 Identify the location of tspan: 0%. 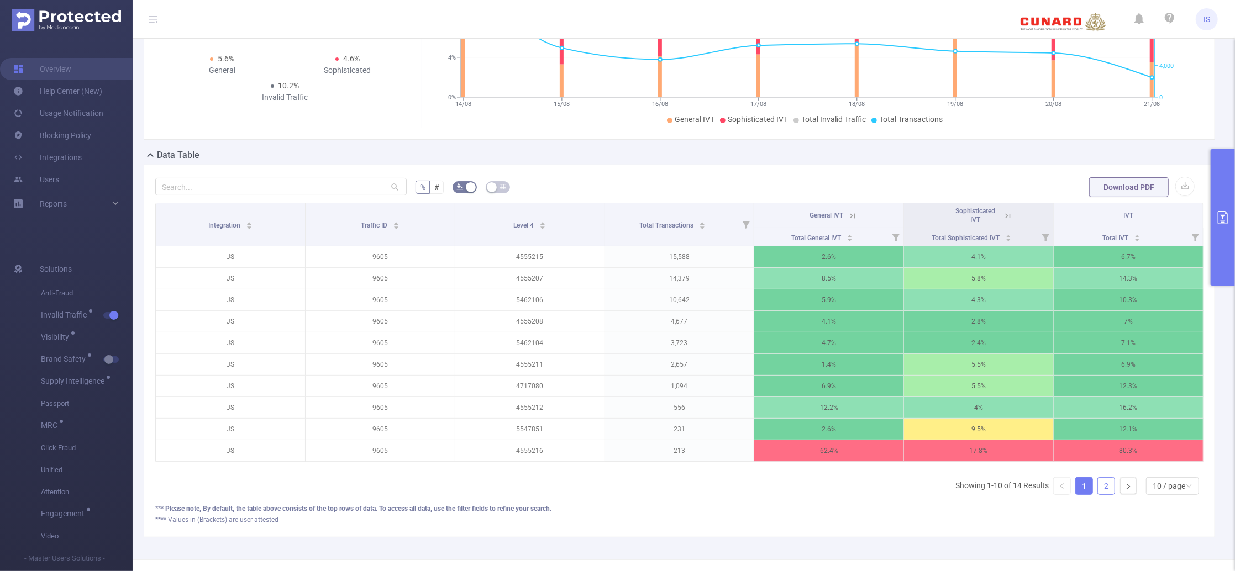
(452, 97).